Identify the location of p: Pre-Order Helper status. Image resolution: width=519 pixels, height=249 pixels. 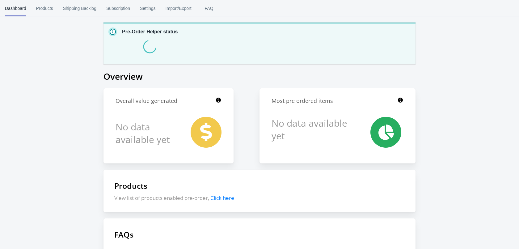
(150, 32).